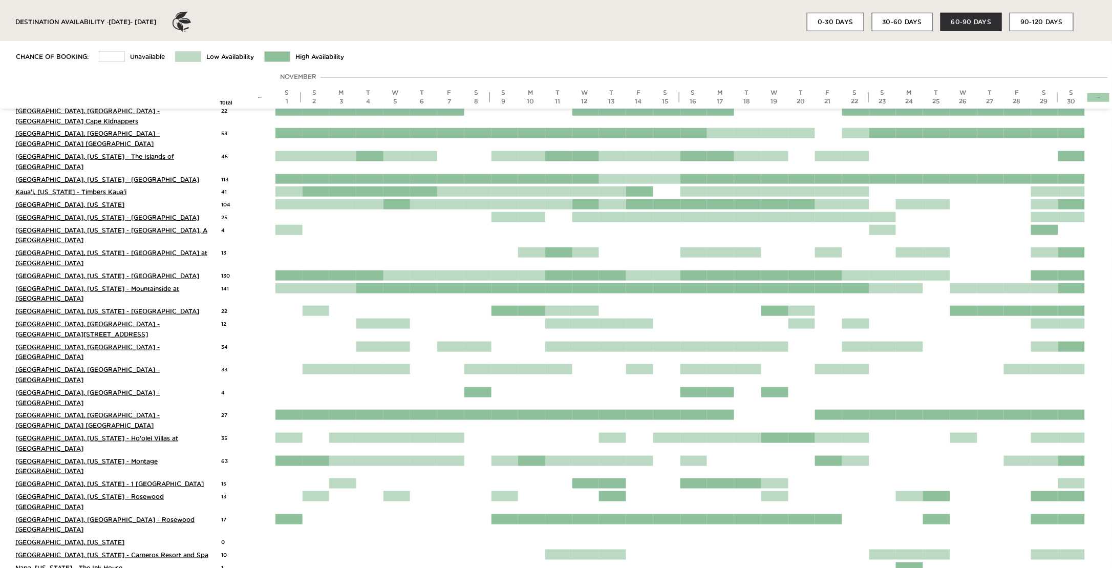 This screenshot has height=568, width=1112. Describe the element at coordinates (234, 460) in the screenshot. I see `div: 63` at that location.